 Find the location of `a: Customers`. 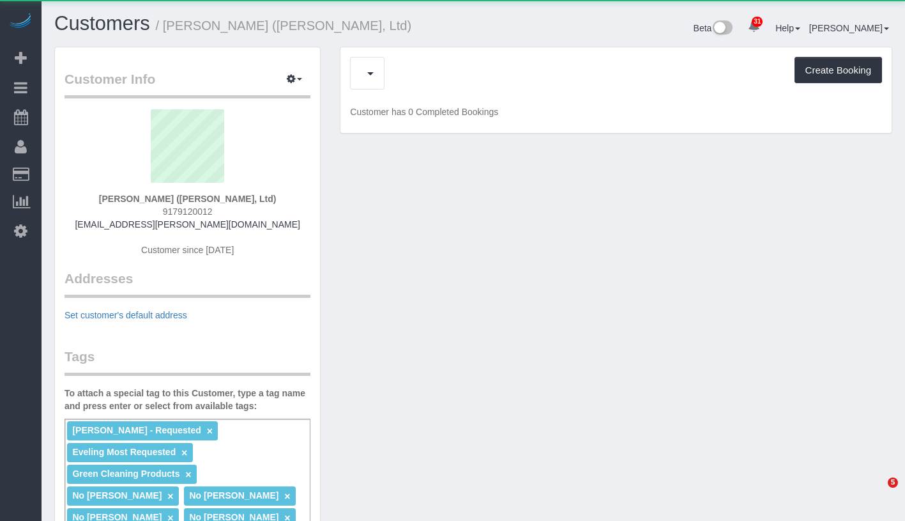

a: Customers is located at coordinates (102, 23).